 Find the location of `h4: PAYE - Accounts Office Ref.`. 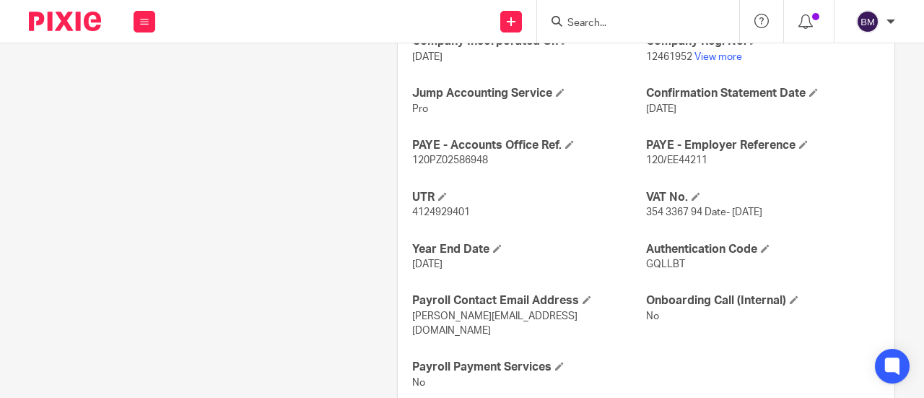

h4: PAYE - Accounts Office Ref. is located at coordinates (529, 145).